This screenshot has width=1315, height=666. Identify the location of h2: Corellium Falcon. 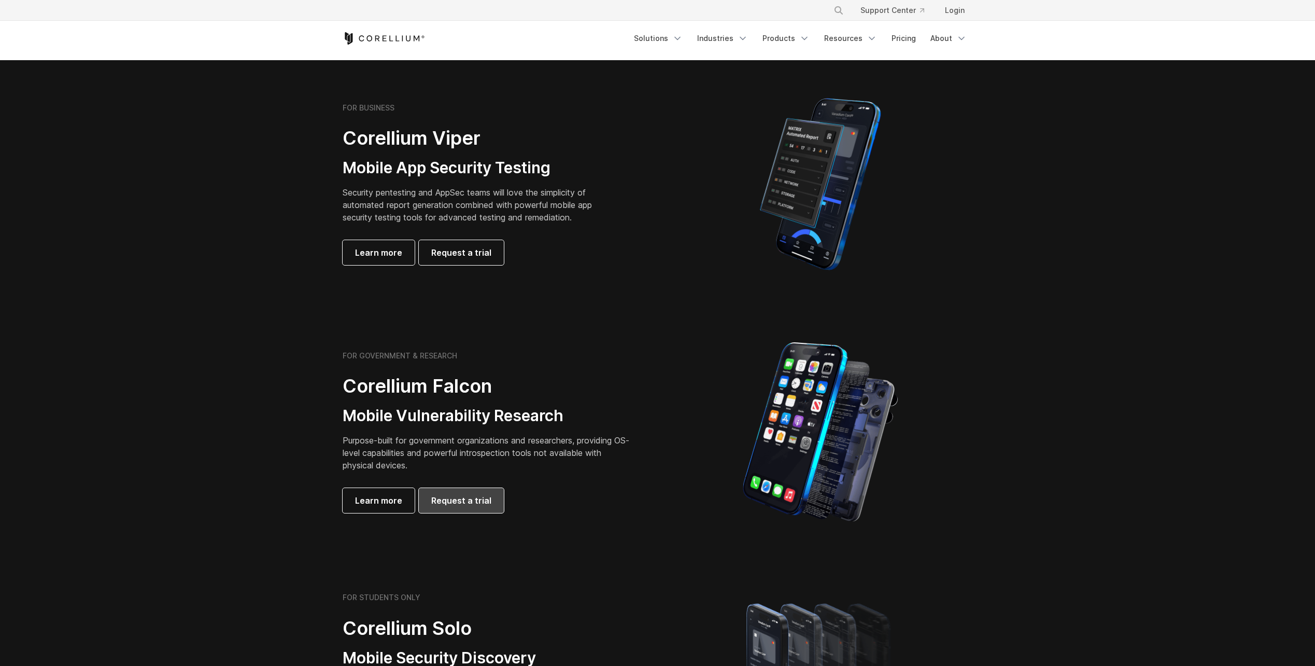
(488, 386).